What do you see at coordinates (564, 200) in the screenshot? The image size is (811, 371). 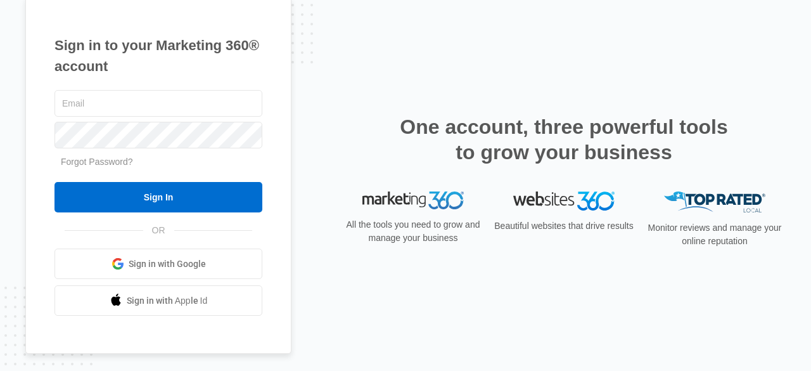 I see `img: Websites 360` at bounding box center [564, 200].